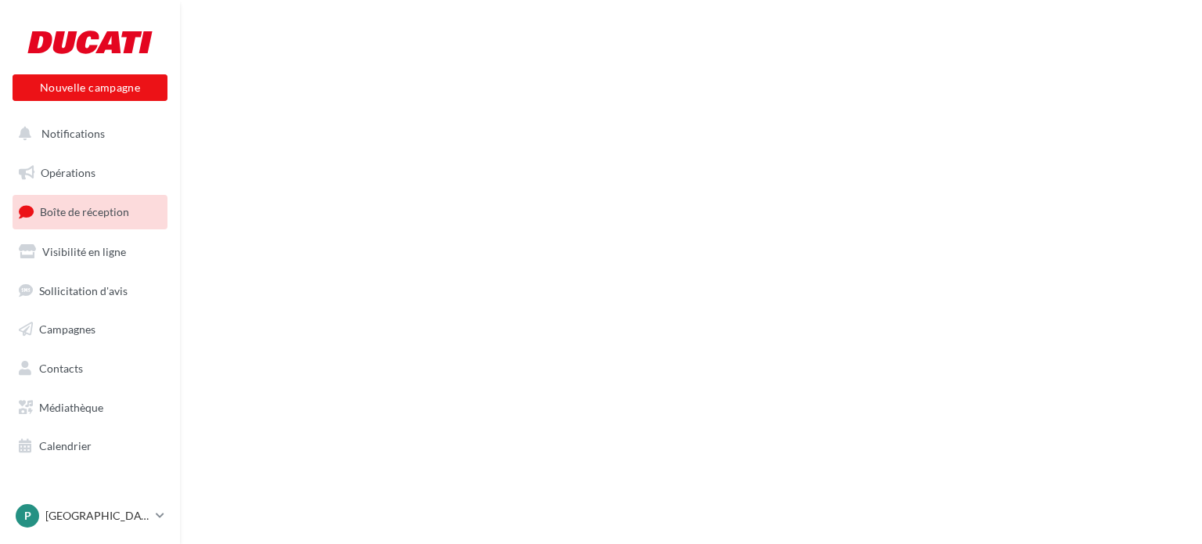 This screenshot has height=544, width=1202. What do you see at coordinates (85, 211) in the screenshot?
I see `span: Boîte de réception` at bounding box center [85, 211].